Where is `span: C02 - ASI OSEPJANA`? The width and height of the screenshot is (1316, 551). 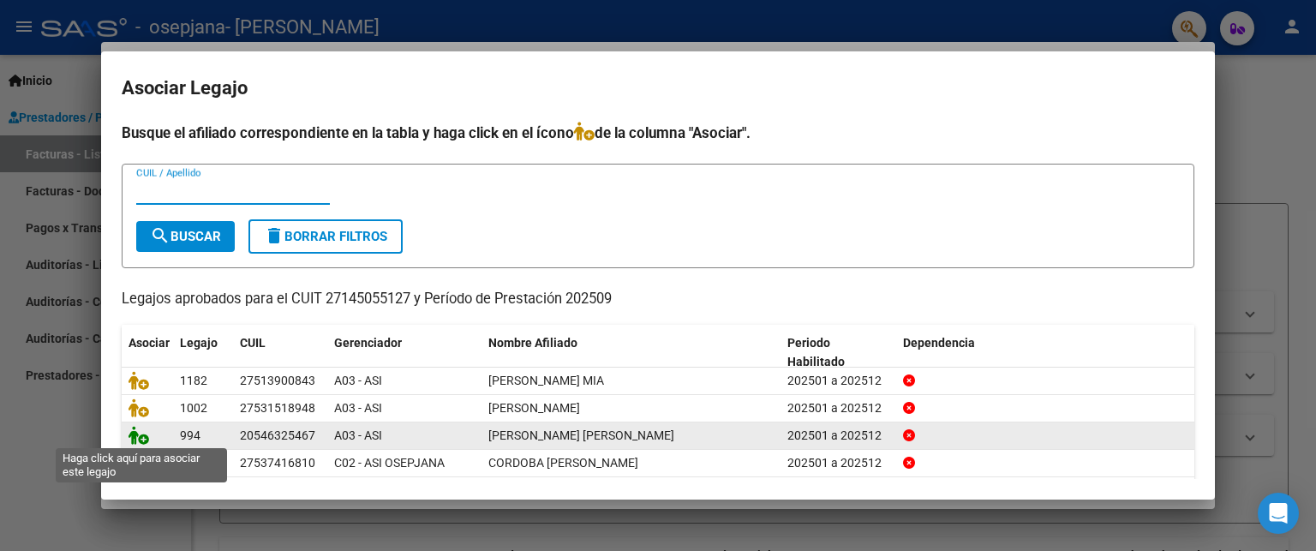 span: C02 - ASI OSEPJANA is located at coordinates (389, 463).